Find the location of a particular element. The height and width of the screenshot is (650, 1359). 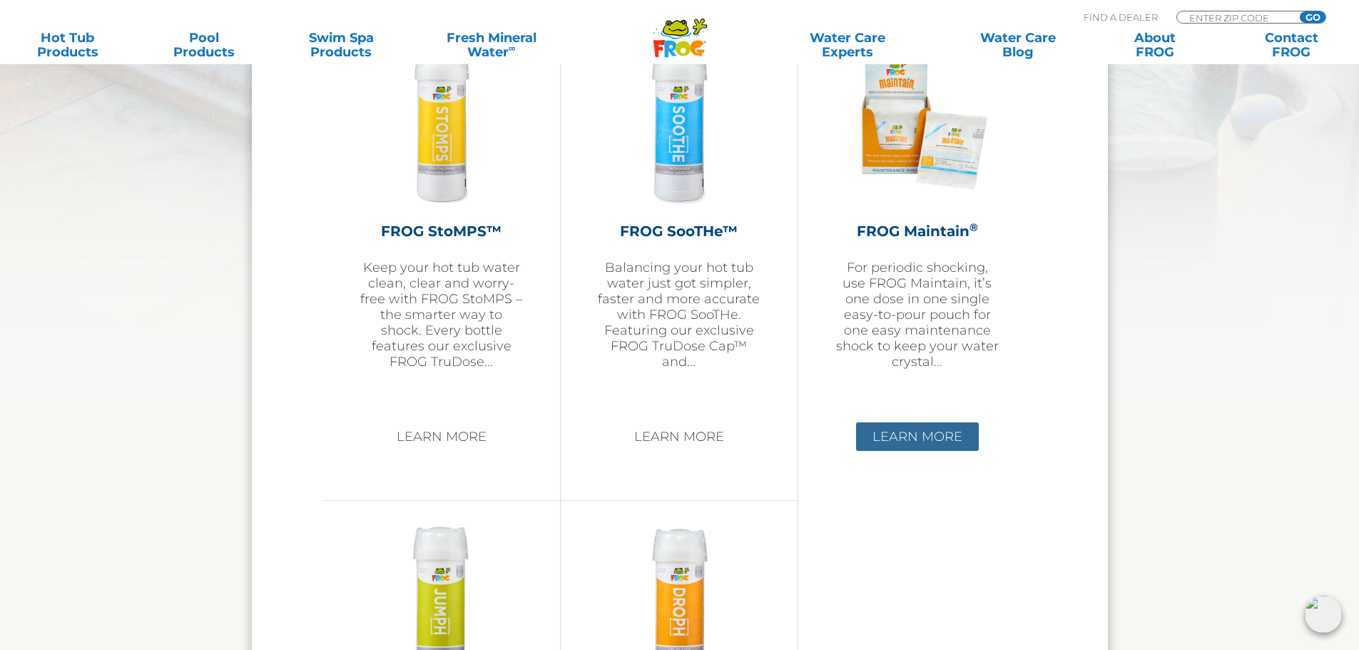

p: For periodic shocking, use FROG Maintain, it’s one dose in one single easy-to-pour pouch for one ... is located at coordinates (916, 315).